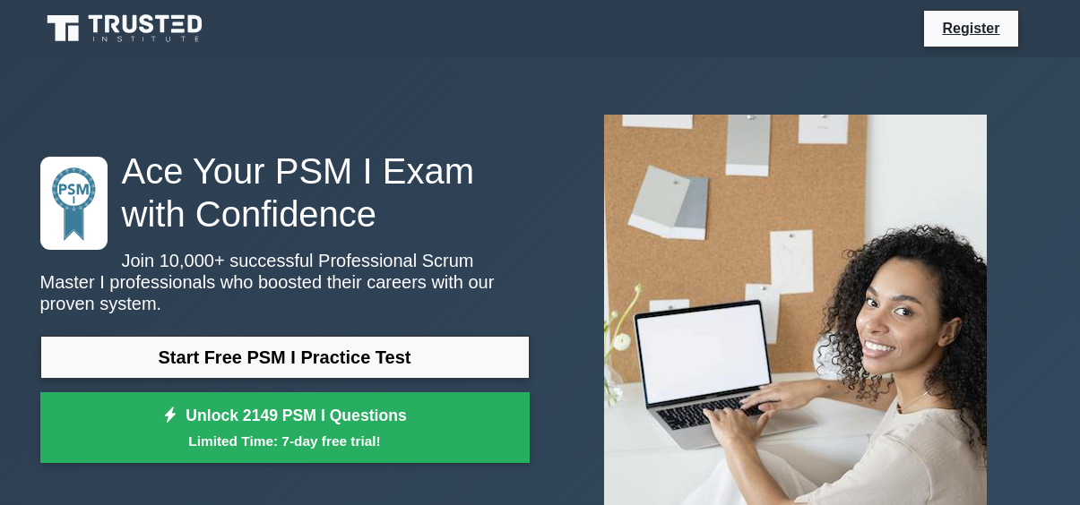 This screenshot has height=505, width=1080. What do you see at coordinates (285, 428) in the screenshot?
I see `a: Unlock 2149 PSM I QuestionsLimited Time: 7-day free trial!` at bounding box center [285, 428].